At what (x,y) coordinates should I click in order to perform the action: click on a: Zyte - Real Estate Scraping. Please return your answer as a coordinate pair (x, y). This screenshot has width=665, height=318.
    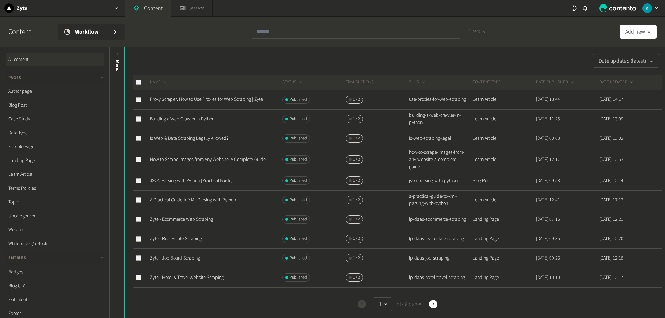
    Looking at the image, I should click on (176, 239).